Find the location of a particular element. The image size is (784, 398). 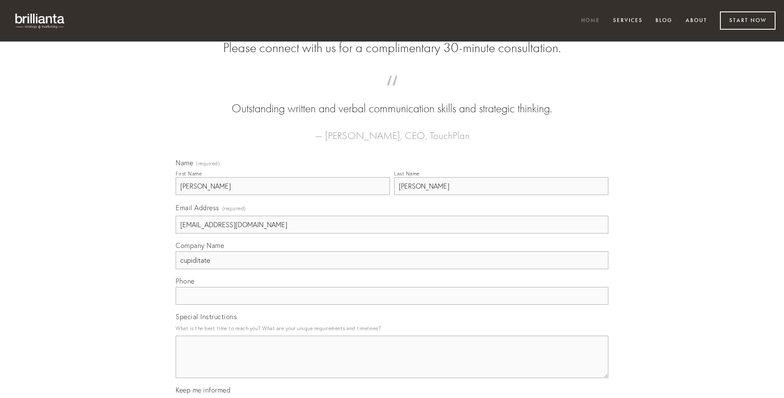

a: About is located at coordinates (696, 21).